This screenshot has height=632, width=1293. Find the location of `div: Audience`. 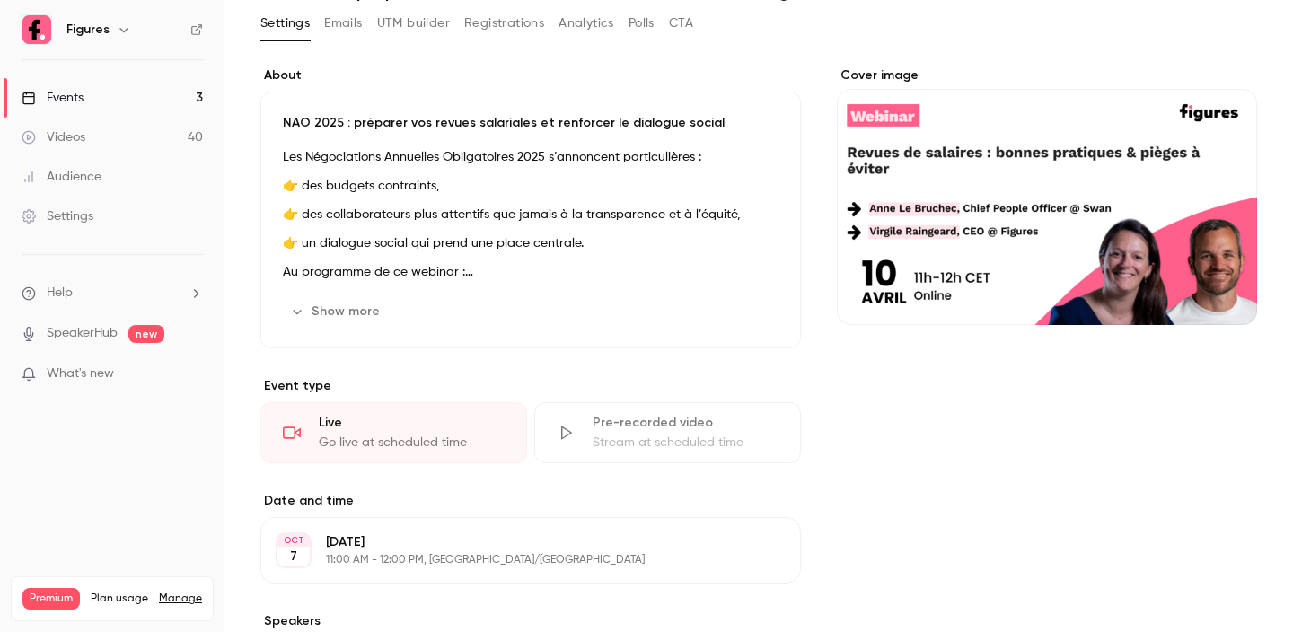

div: Audience is located at coordinates (61, 177).